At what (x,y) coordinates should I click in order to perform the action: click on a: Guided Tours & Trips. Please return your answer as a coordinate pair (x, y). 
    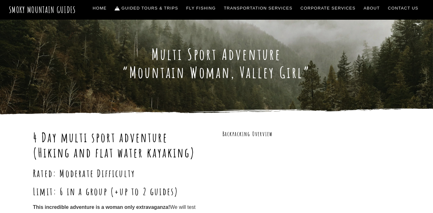
    Looking at the image, I should click on (147, 8).